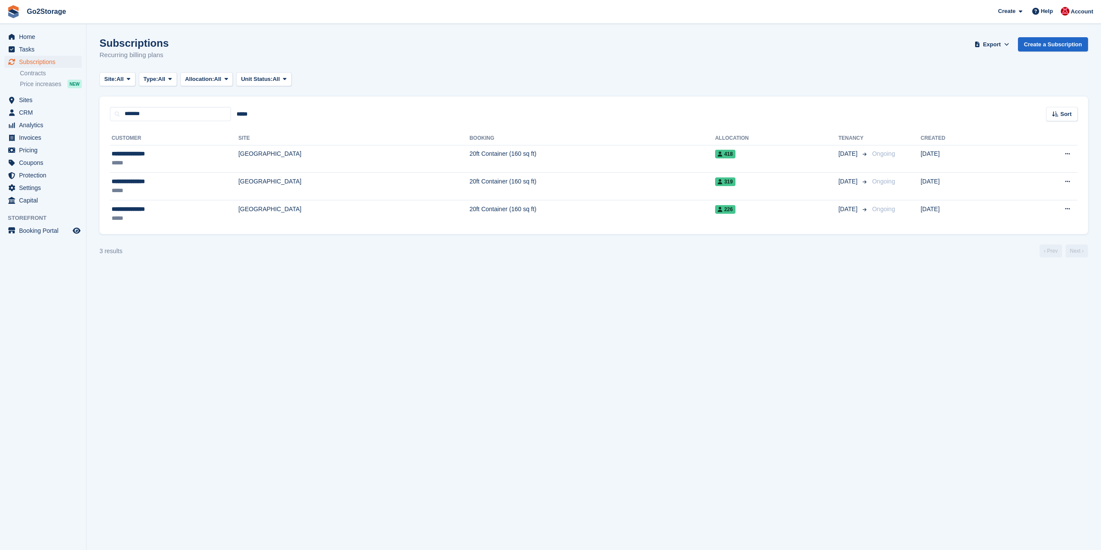 This screenshot has width=1101, height=550. Describe the element at coordinates (1066, 114) in the screenshot. I see `span: Sort` at that location.